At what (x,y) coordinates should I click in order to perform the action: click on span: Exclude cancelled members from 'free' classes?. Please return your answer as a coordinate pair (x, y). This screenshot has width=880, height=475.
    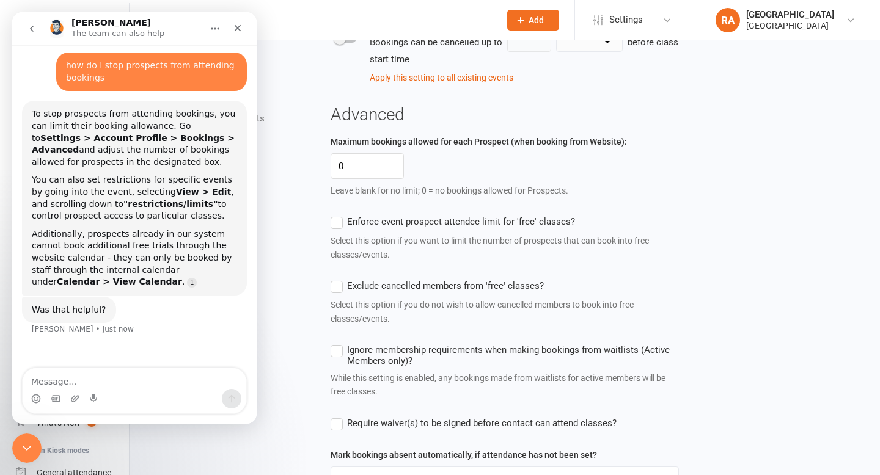
    Looking at the image, I should click on (445, 285).